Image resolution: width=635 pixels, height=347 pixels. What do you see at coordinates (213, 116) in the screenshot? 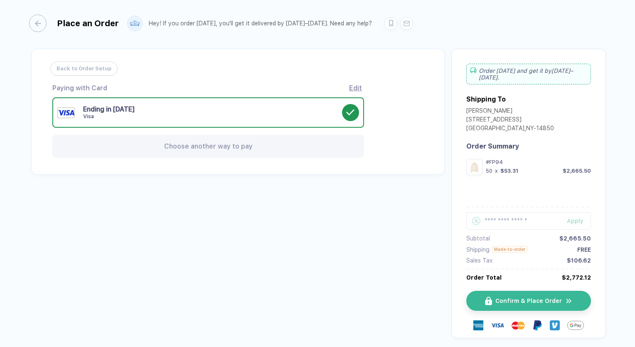
I see `div: Visa` at bounding box center [213, 116].